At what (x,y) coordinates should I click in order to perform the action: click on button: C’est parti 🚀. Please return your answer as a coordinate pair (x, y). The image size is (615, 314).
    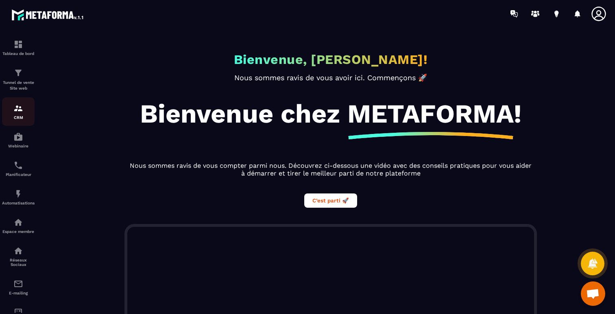
    Looking at the image, I should click on (331, 200).